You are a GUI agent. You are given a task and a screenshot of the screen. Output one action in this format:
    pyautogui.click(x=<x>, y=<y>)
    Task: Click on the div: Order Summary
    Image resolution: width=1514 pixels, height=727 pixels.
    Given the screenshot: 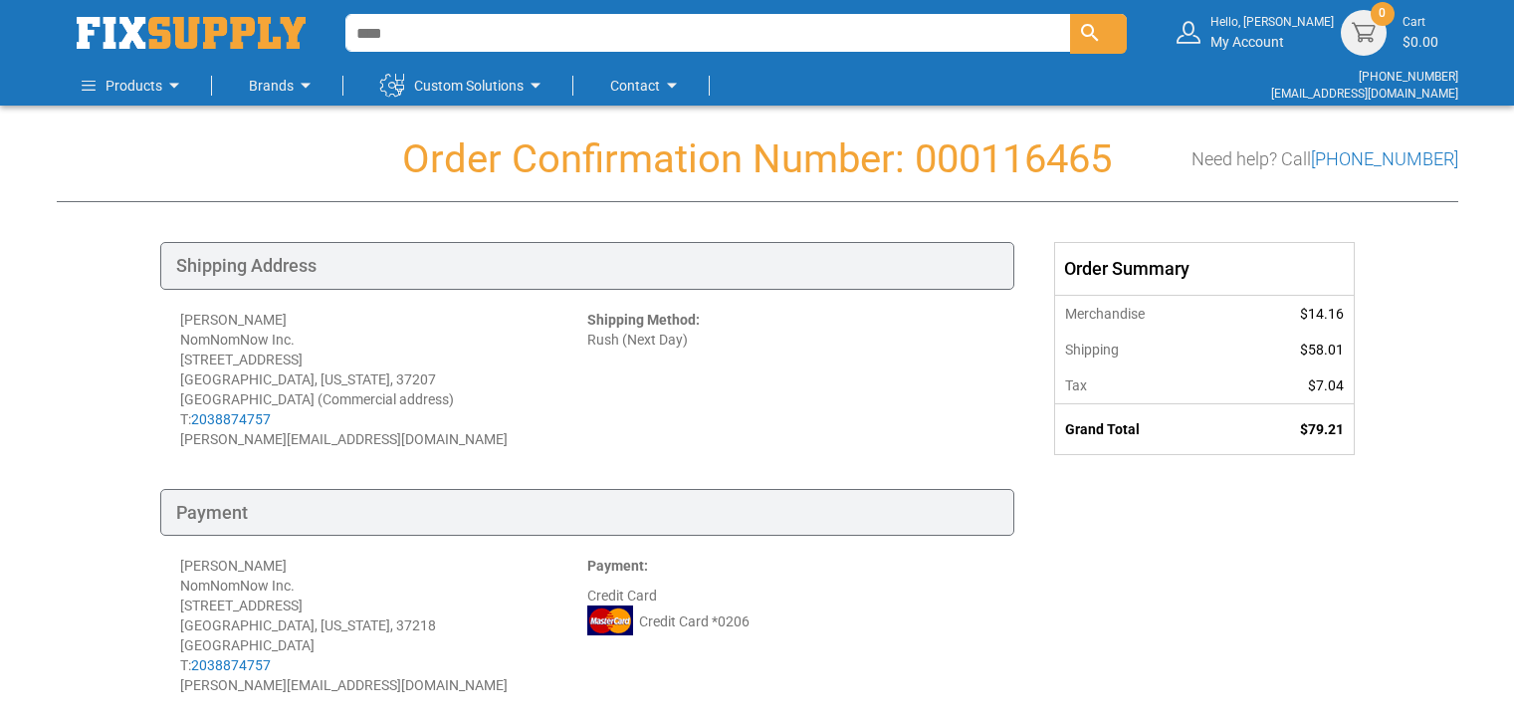 What is the action you would take?
    pyautogui.click(x=1204, y=269)
    